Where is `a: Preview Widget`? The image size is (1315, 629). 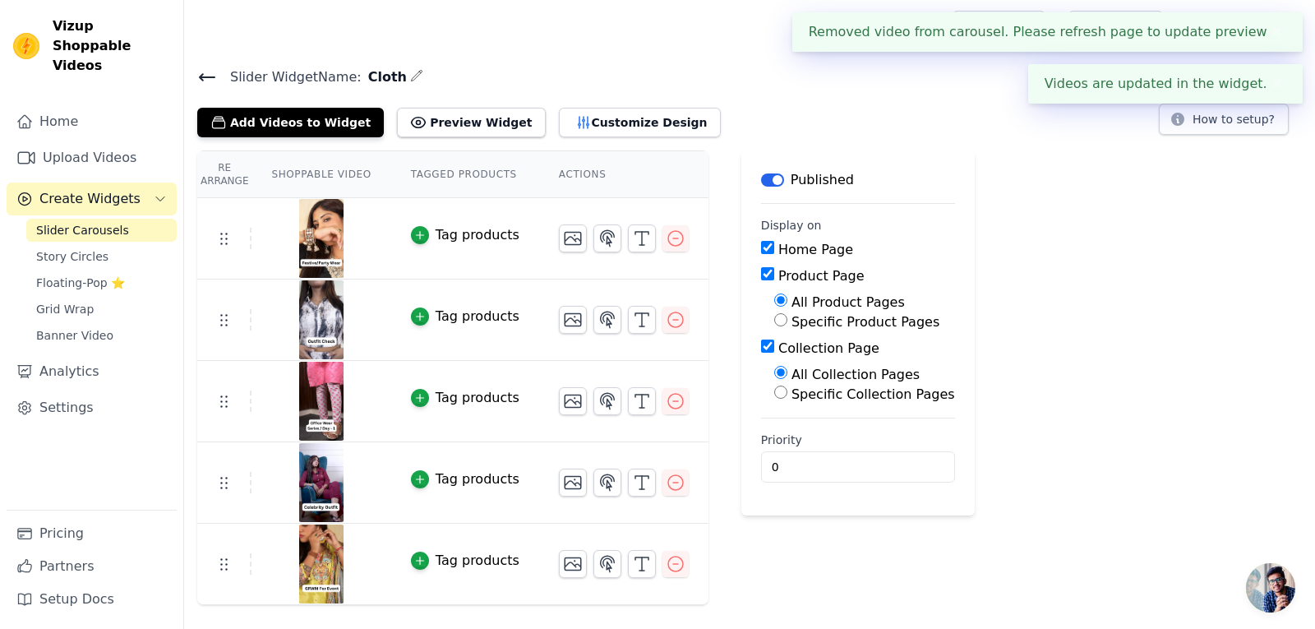 a: Preview Widget is located at coordinates (471, 122).